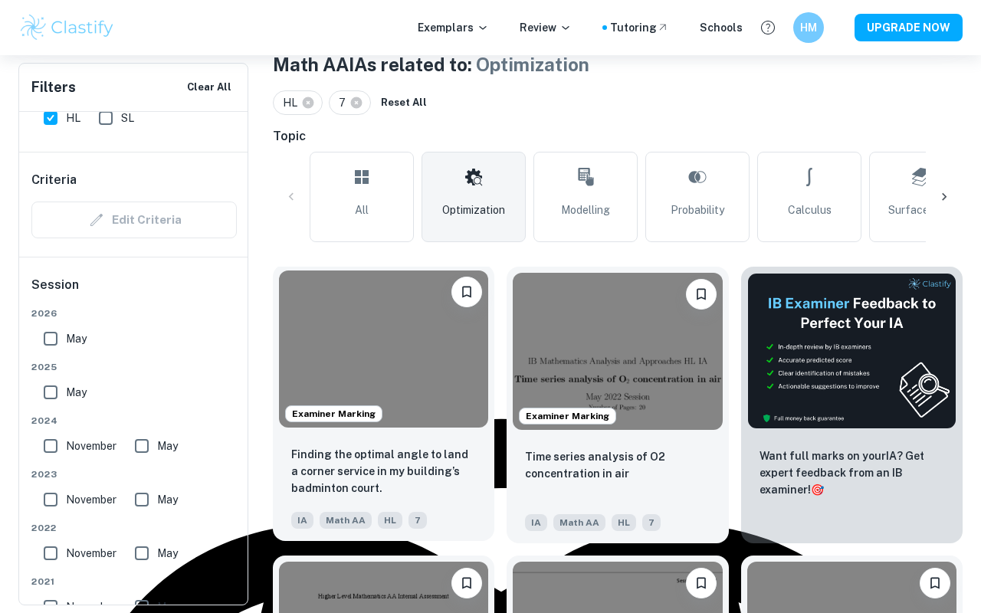 The width and height of the screenshot is (981, 613). I want to click on button: HM, so click(809, 28).